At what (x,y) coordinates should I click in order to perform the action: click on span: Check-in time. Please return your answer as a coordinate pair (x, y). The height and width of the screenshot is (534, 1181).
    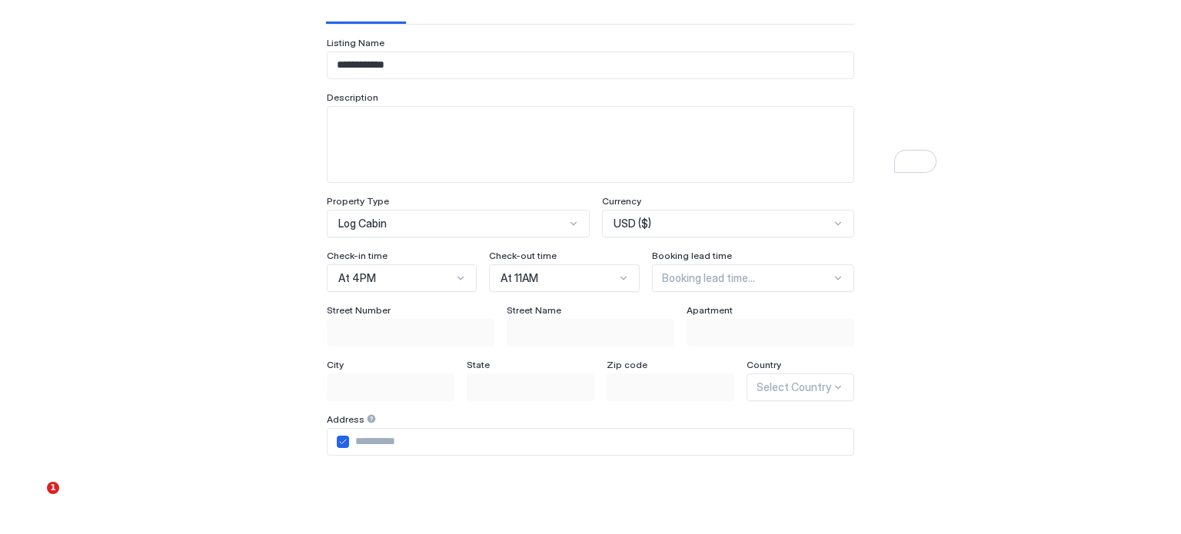
    Looking at the image, I should click on (357, 255).